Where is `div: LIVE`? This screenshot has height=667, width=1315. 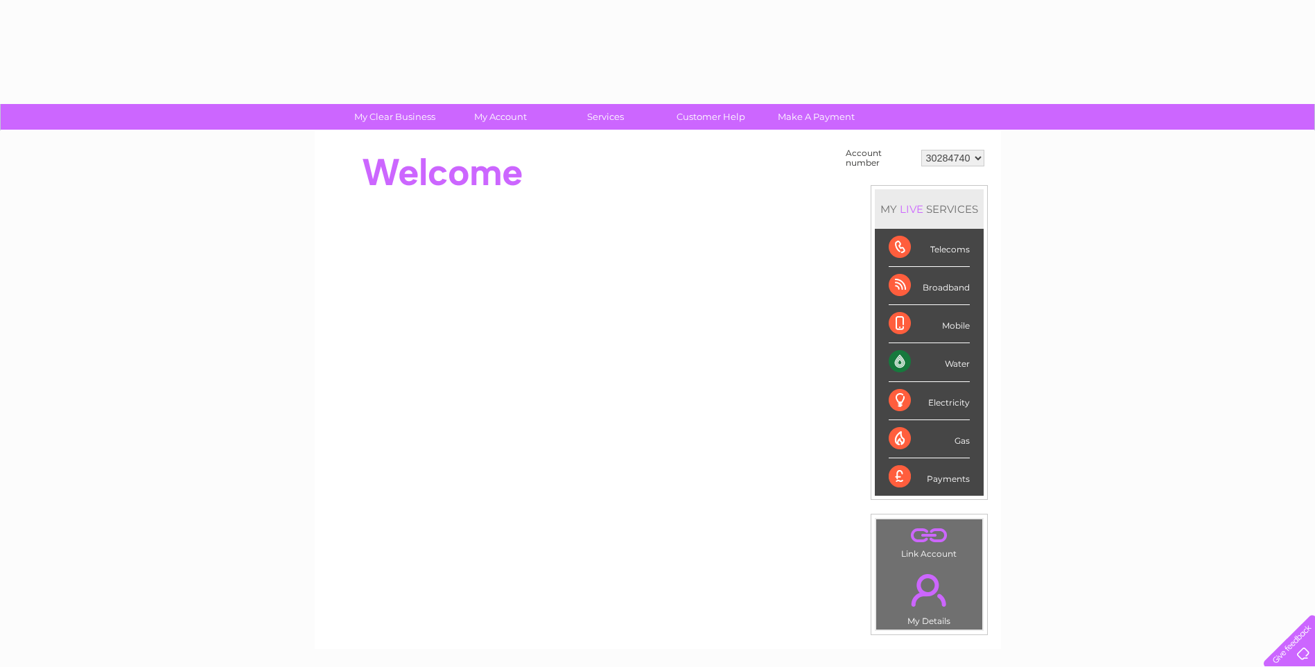
div: LIVE is located at coordinates (911, 209).